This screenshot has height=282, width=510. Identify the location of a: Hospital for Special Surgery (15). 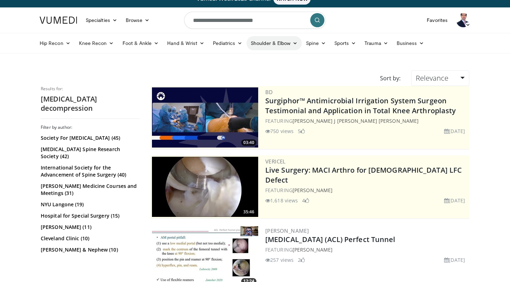
(89, 216).